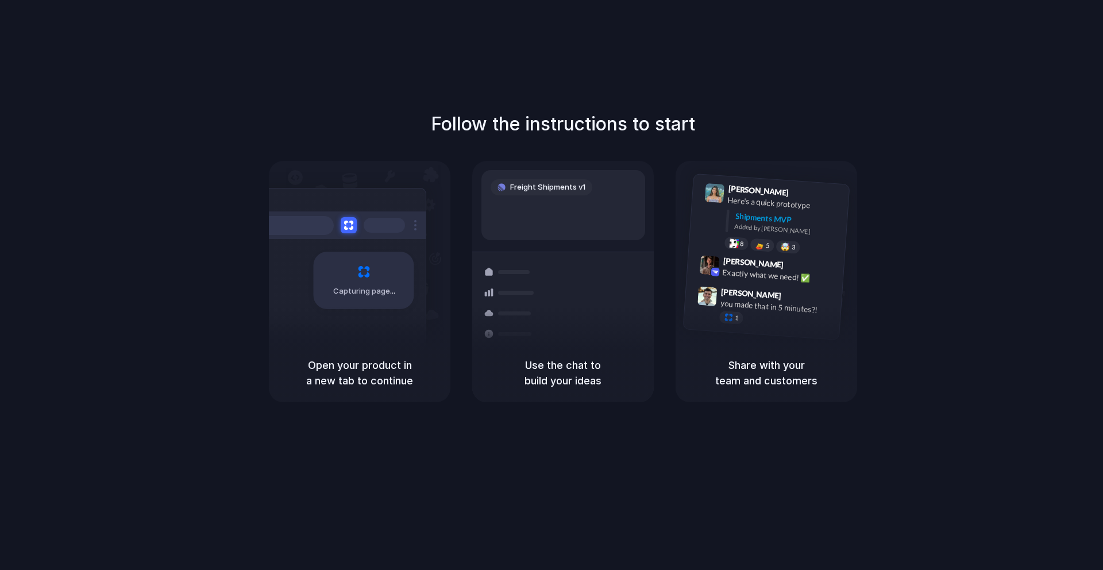 Image resolution: width=1103 pixels, height=570 pixels. Describe the element at coordinates (563, 373) in the screenshot. I see `h5: Use the chat to build your ideas` at that location.